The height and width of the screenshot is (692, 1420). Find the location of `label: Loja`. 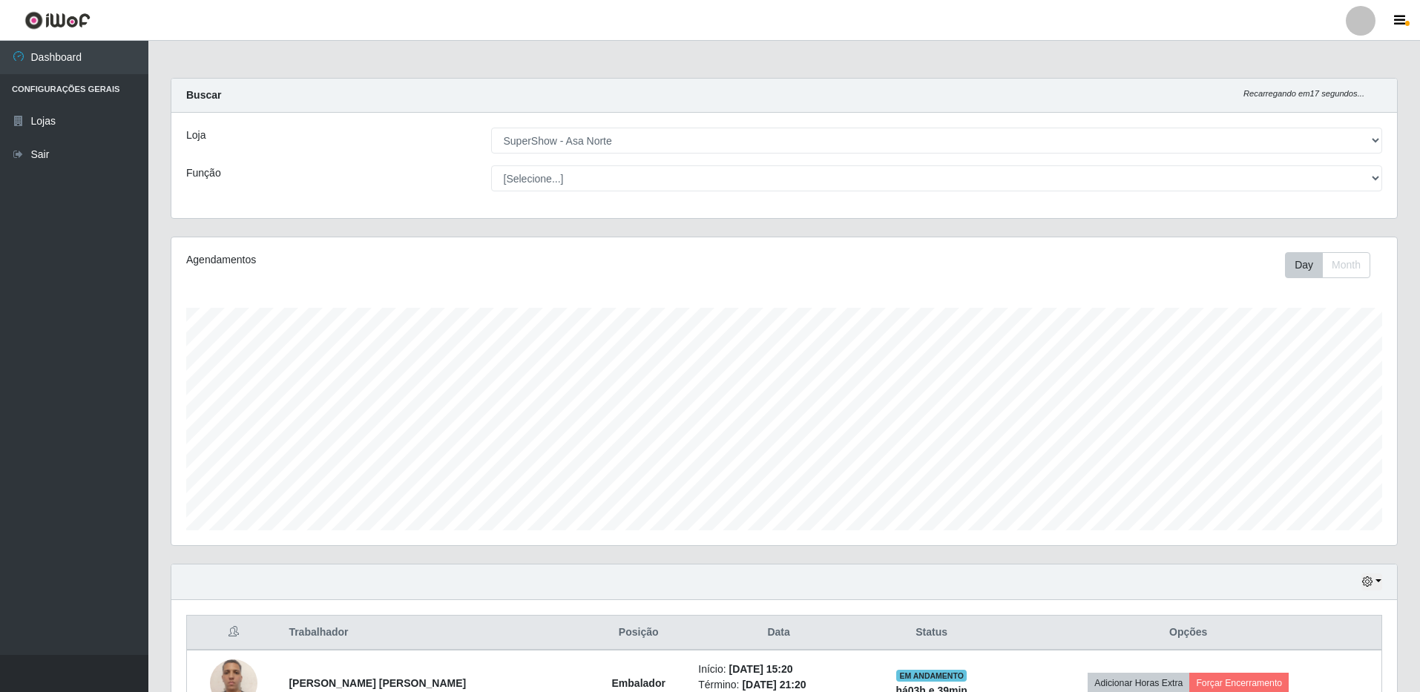

label: Loja is located at coordinates (196, 135).